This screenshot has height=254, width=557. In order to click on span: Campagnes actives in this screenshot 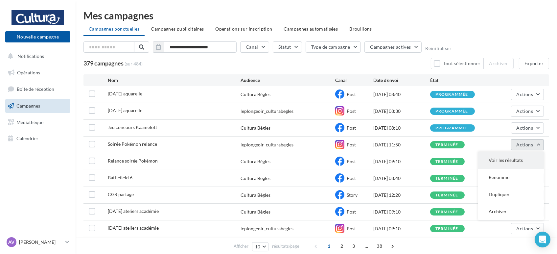, I will do `click(391, 47)`.